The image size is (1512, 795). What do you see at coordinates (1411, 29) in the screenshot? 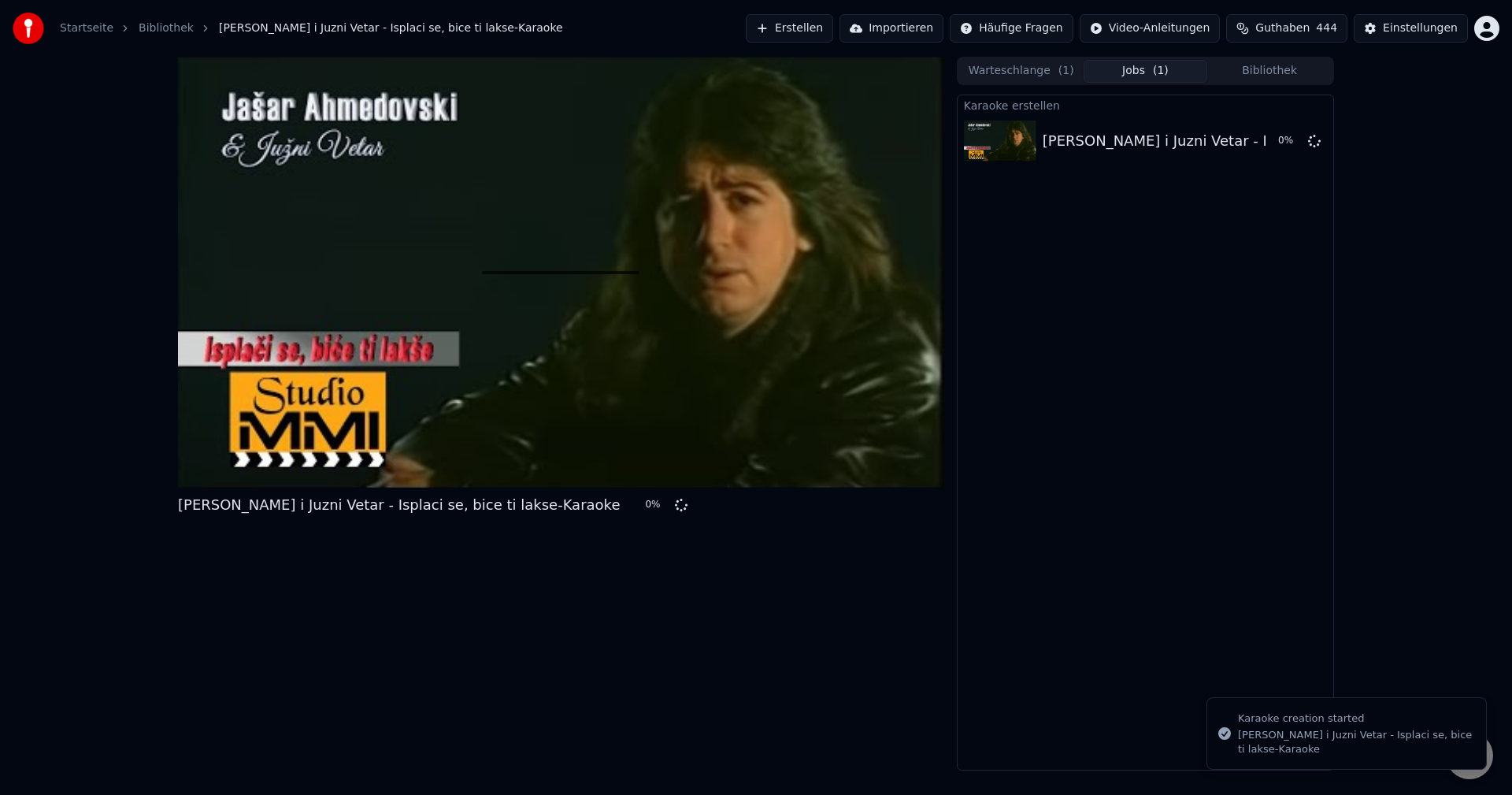
I see `button: Einstellungen` at bounding box center [1411, 29].